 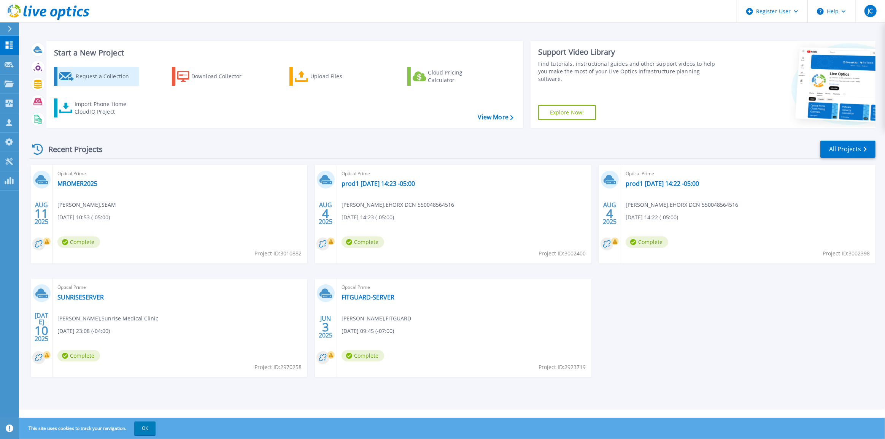 I want to click on span: Project ID: 2970258, so click(x=278, y=367).